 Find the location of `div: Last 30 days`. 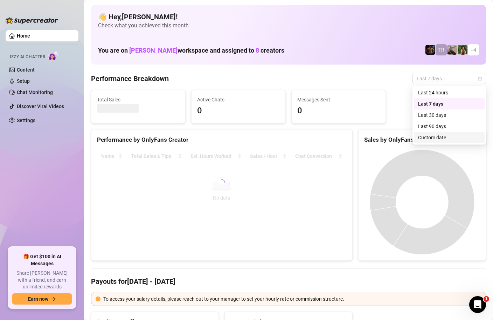

div: Last 30 days is located at coordinates (450, 115).